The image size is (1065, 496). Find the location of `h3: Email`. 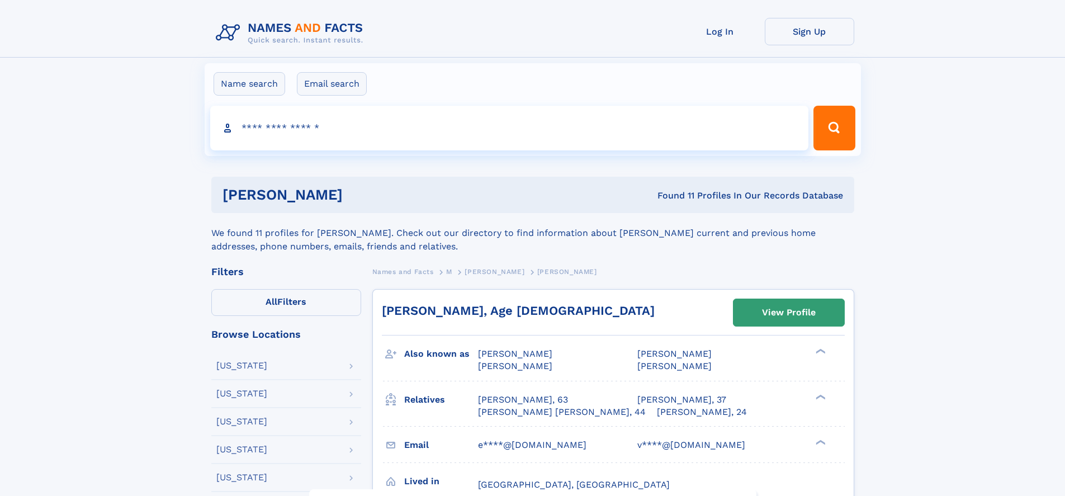

h3: Email is located at coordinates (441, 445).